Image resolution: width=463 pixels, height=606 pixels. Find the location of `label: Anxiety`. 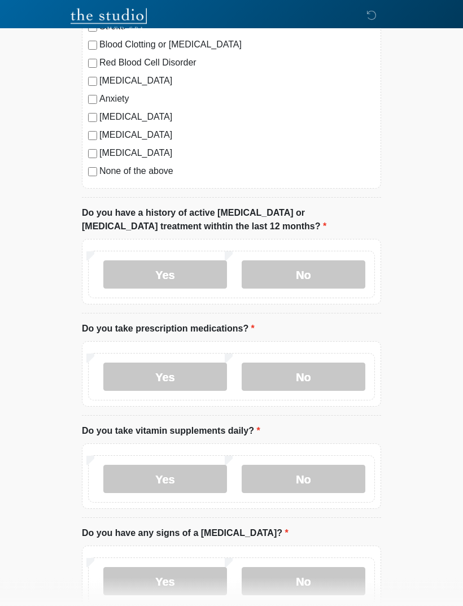

label: Anxiety is located at coordinates (237, 99).